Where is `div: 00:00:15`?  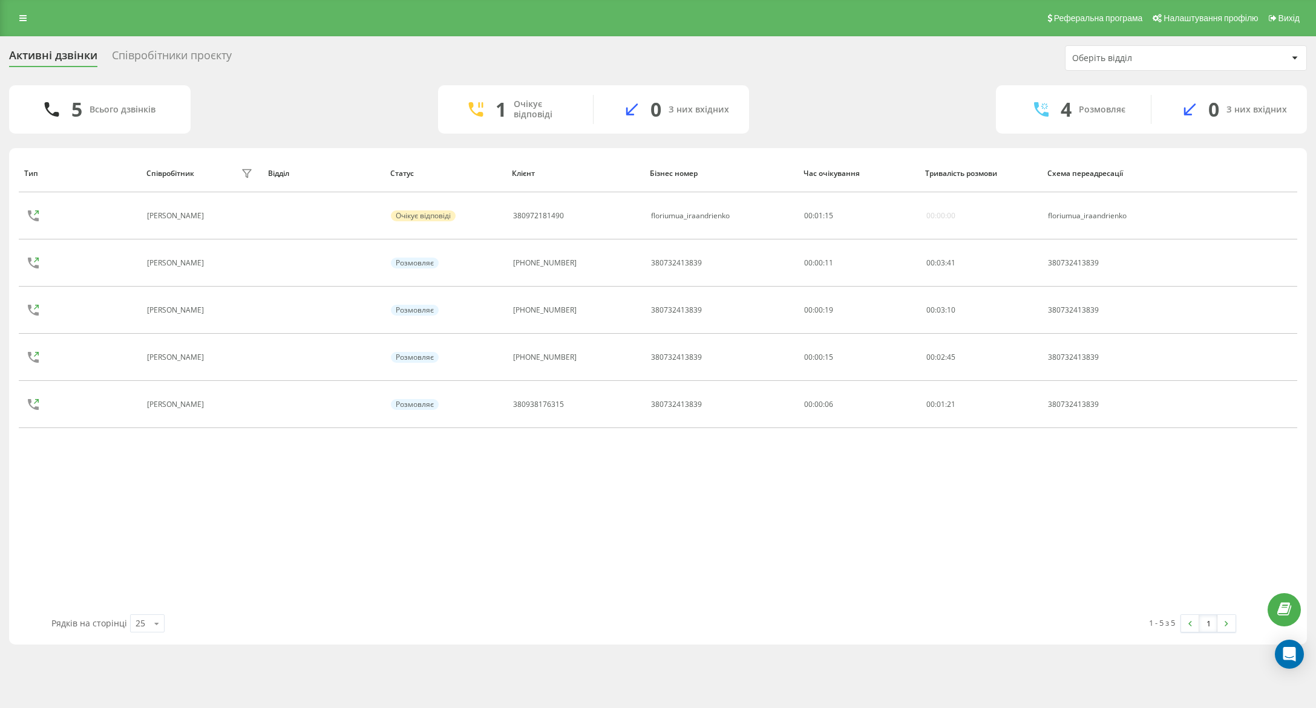 div: 00:00:15 is located at coordinates (858, 357).